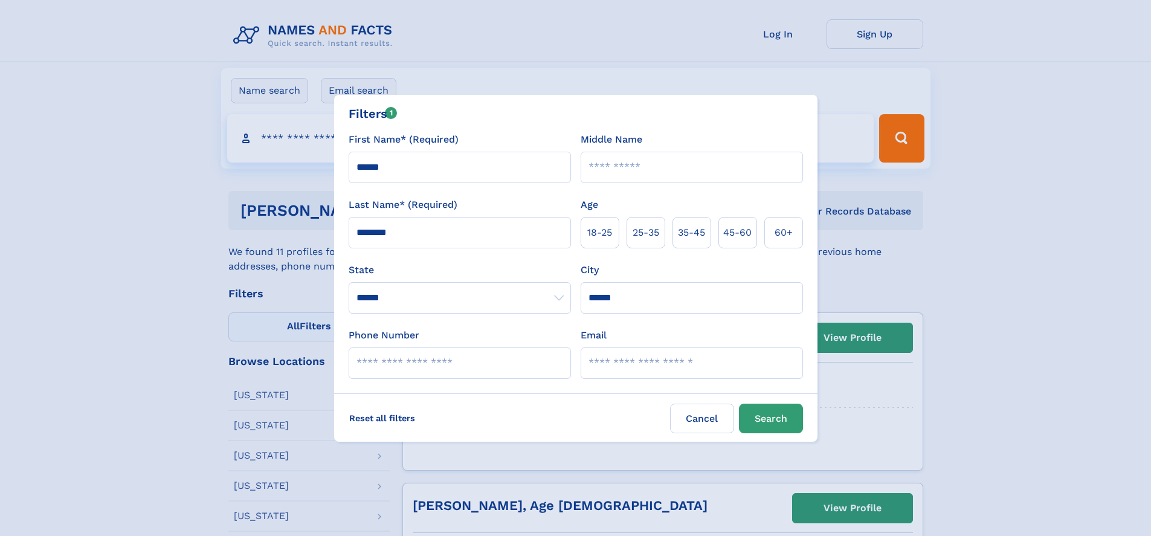 The width and height of the screenshot is (1151, 536). What do you see at coordinates (403, 205) in the screenshot?
I see `label: Last Name* (Required)` at bounding box center [403, 205].